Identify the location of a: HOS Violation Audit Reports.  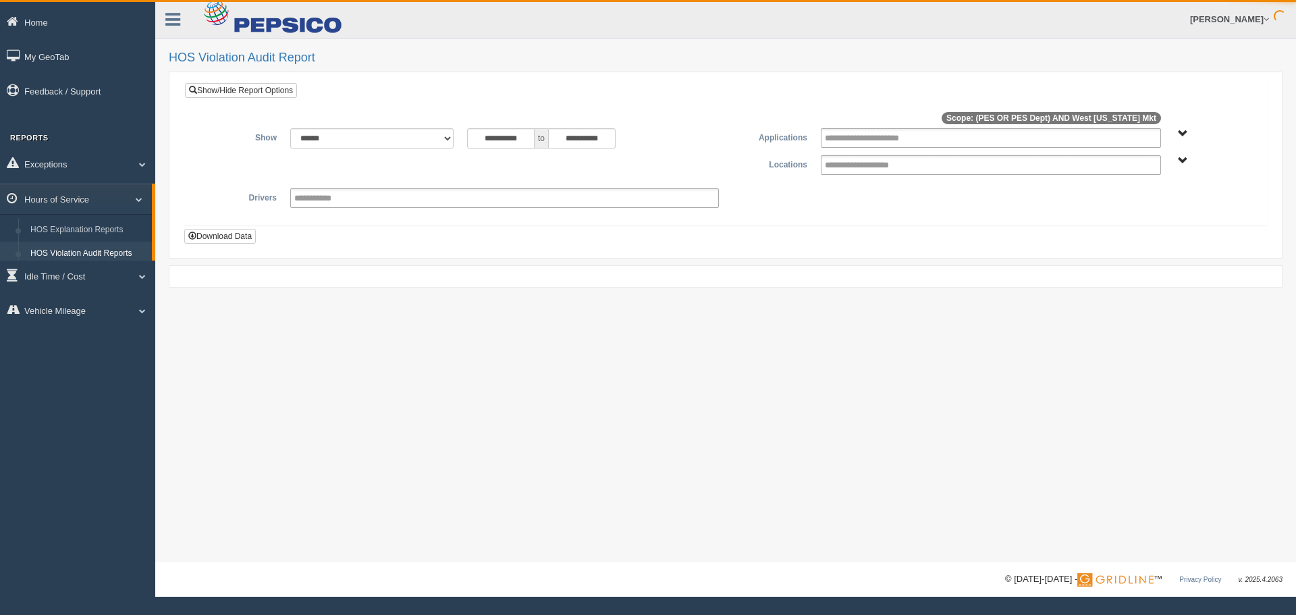
(88, 254).